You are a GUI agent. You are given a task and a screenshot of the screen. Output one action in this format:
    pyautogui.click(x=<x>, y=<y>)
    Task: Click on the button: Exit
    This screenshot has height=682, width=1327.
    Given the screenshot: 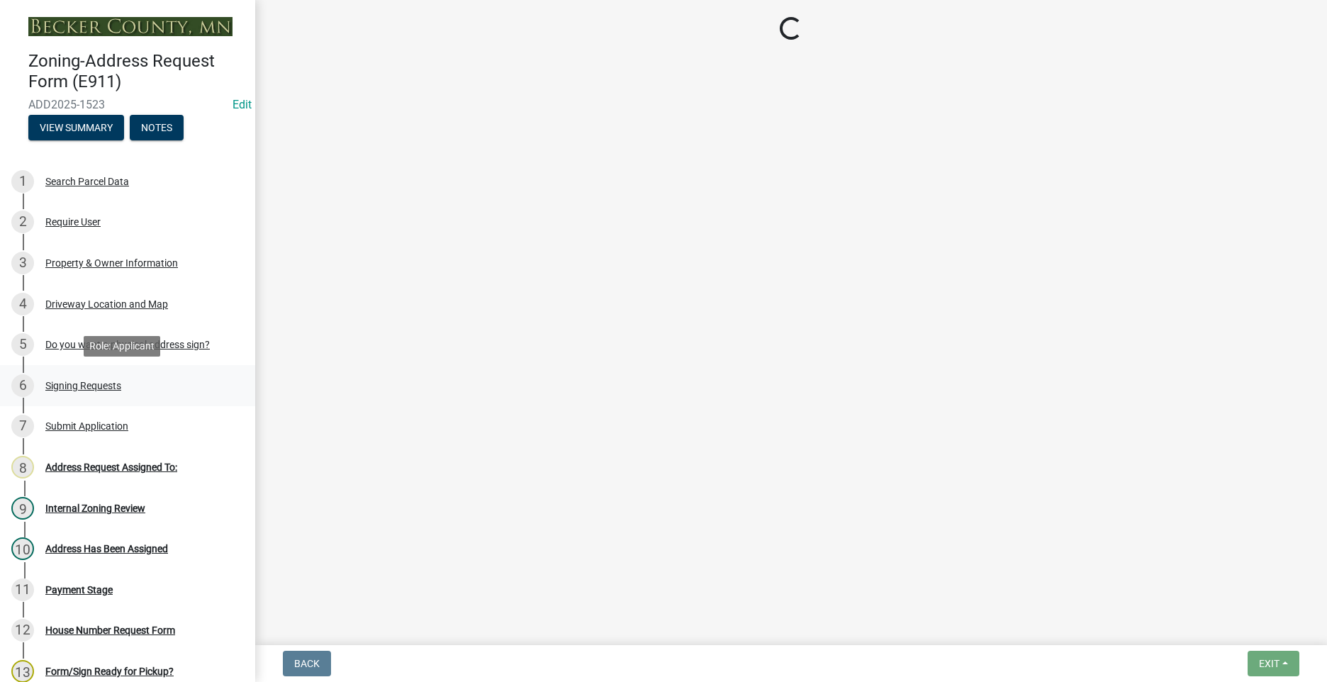 What is the action you would take?
    pyautogui.click(x=1274, y=664)
    